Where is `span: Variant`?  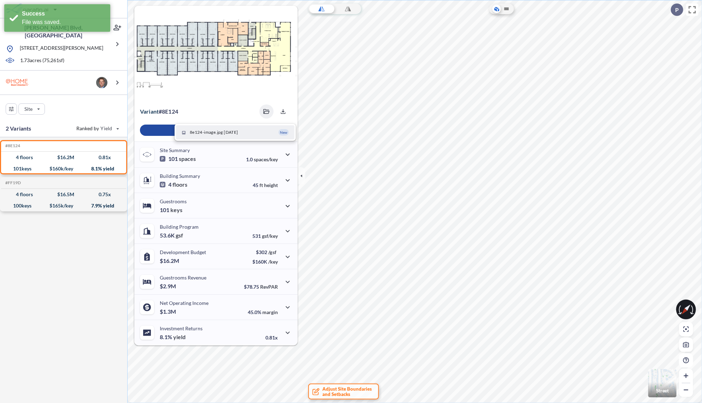
span: Variant is located at coordinates (149, 111).